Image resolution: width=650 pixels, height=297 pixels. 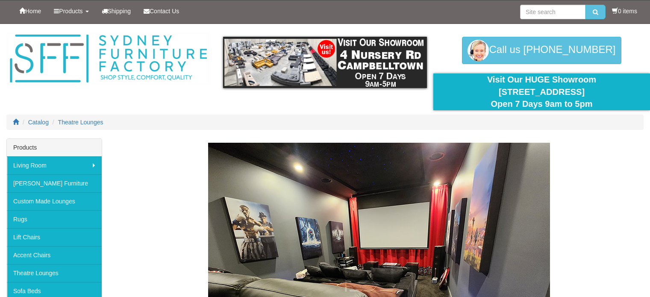 I want to click on a: Accent Chairs, so click(x=54, y=255).